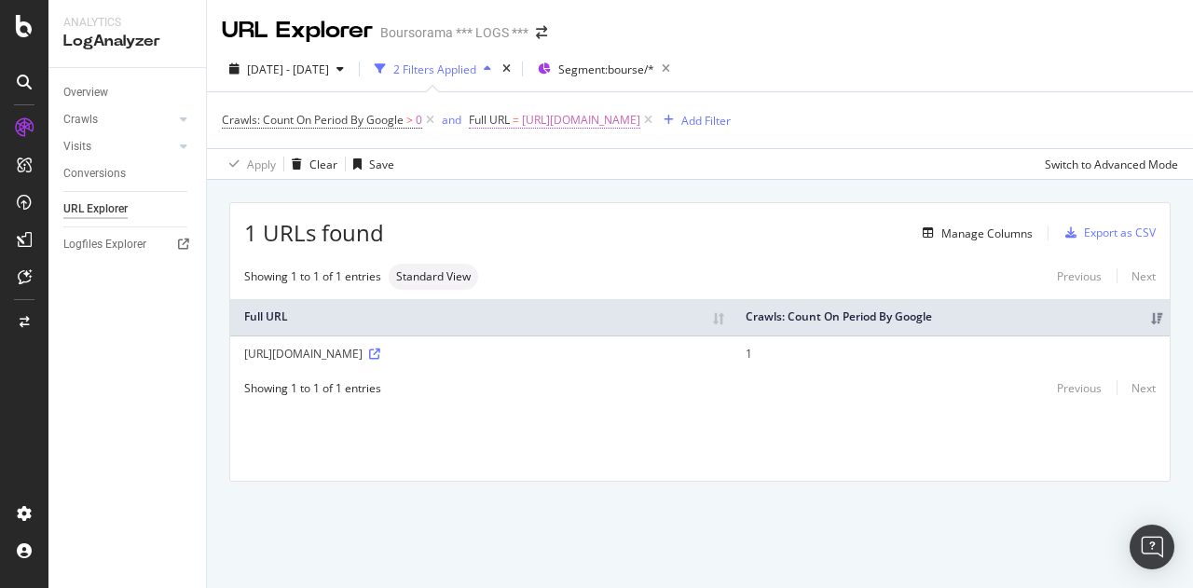 This screenshot has width=1193, height=588. Describe the element at coordinates (104, 244) in the screenshot. I see `div: Logfiles Explorer` at that location.